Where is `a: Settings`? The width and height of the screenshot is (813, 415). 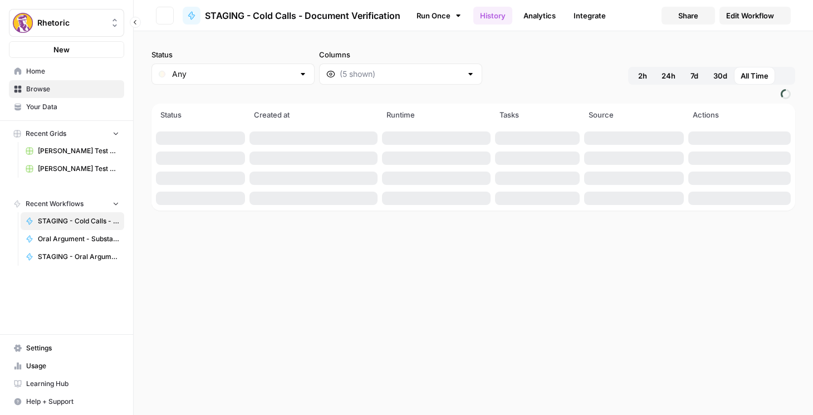
a: Settings is located at coordinates (66, 348).